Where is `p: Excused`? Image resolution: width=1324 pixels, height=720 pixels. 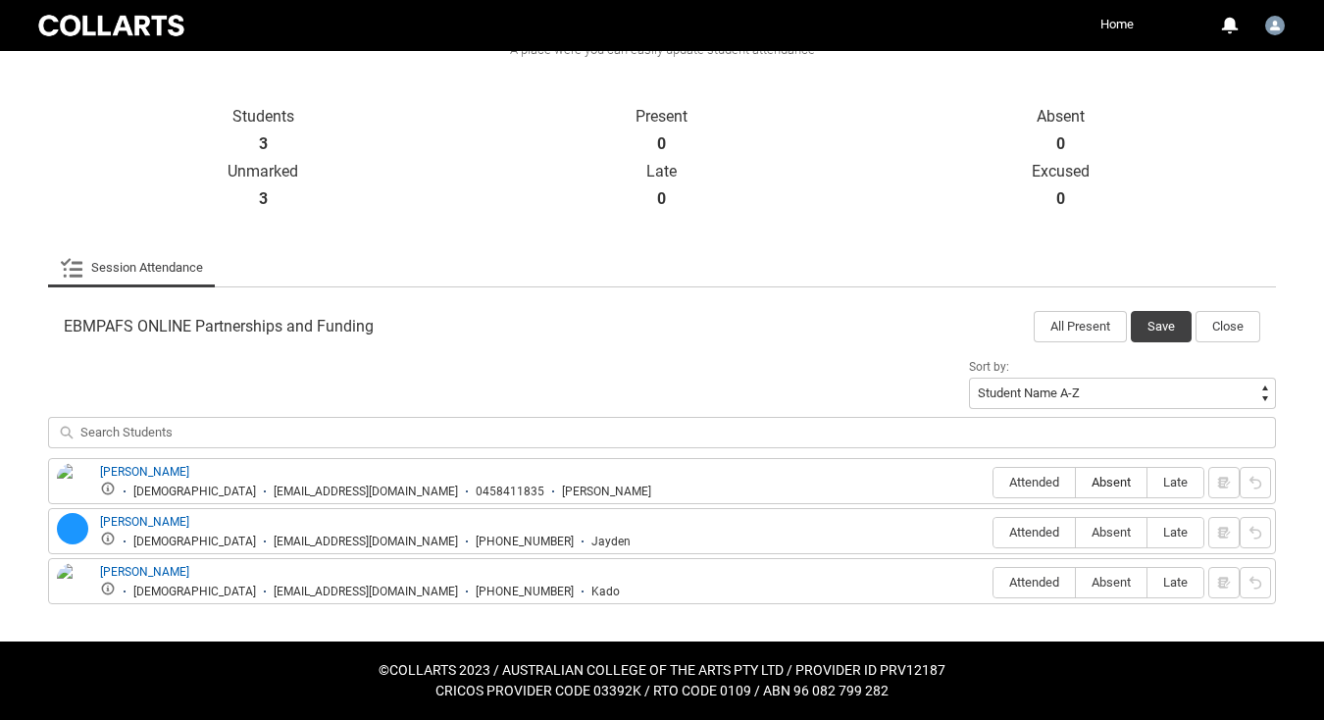 p: Excused is located at coordinates (1060, 172).